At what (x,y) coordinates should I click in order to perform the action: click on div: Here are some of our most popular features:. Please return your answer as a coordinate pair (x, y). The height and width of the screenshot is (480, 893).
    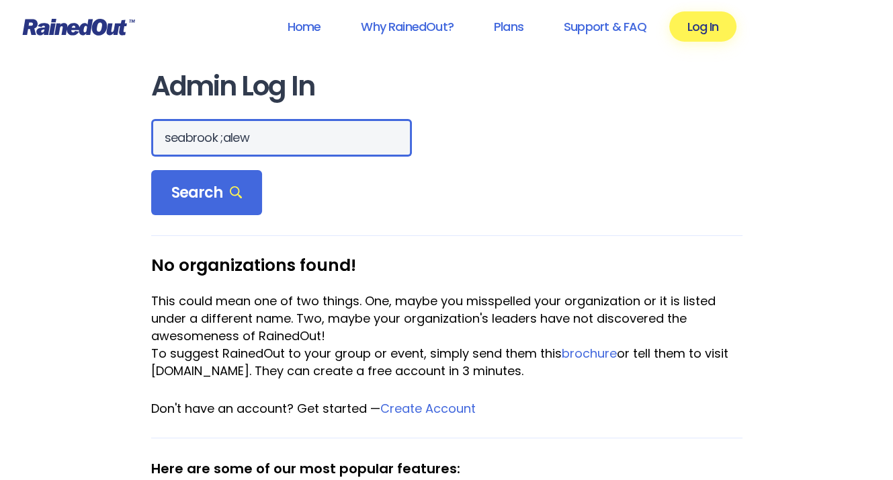
    Looking at the image, I should click on (447, 468).